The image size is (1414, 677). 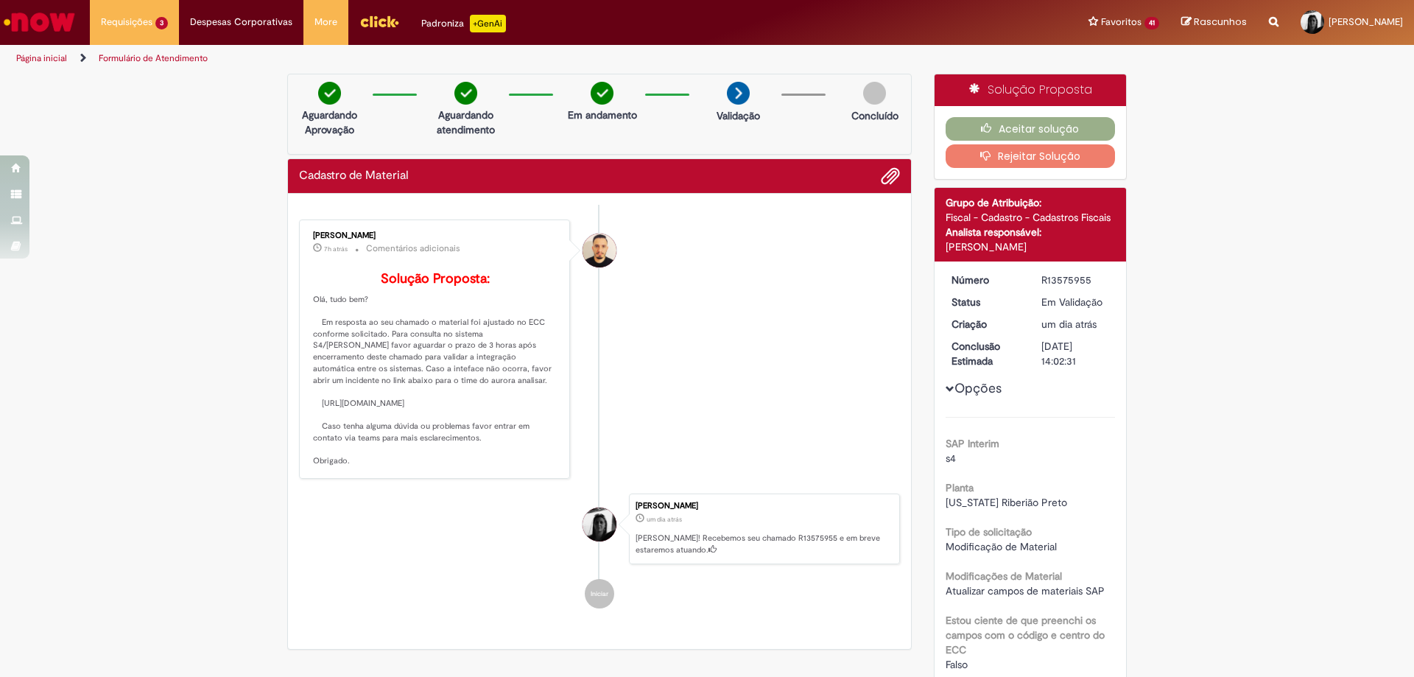 What do you see at coordinates (1030, 156) in the screenshot?
I see `button: Rejeitar Solução` at bounding box center [1030, 156].